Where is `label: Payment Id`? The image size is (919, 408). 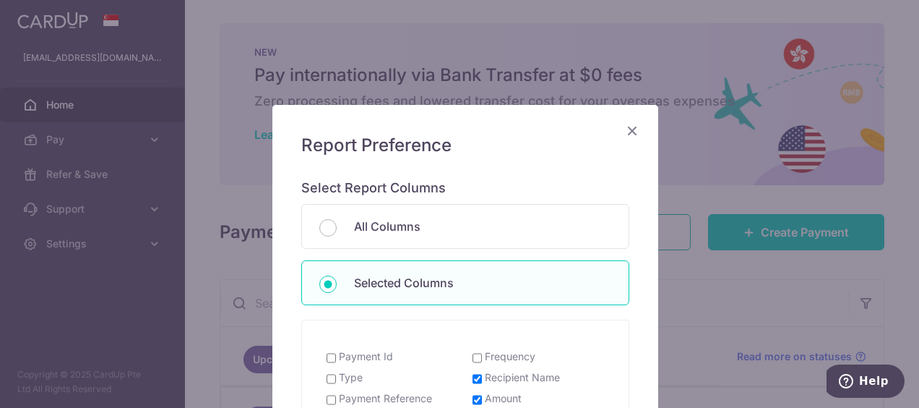
label: Payment Id is located at coordinates (366, 356).